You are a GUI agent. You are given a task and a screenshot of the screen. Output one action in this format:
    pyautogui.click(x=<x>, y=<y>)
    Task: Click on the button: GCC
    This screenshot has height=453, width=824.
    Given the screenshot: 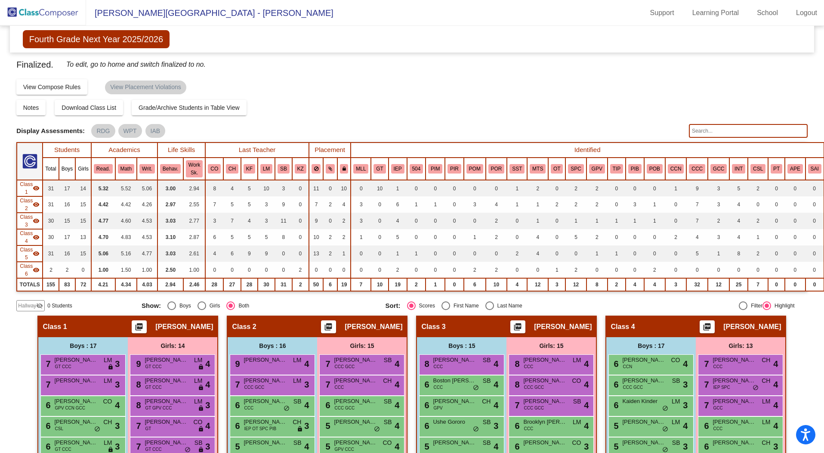 What is the action you would take?
    pyautogui.click(x=719, y=169)
    